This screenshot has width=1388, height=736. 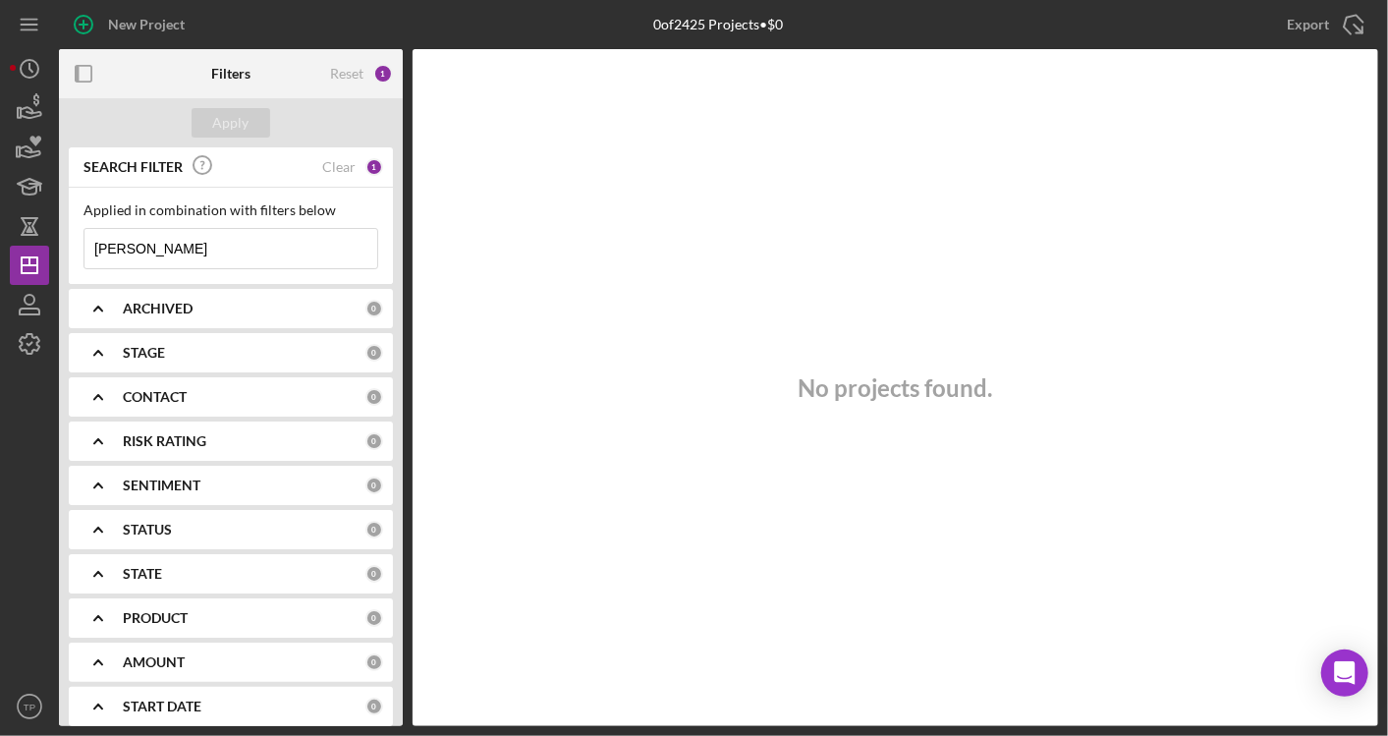 I want to click on button: New Project, so click(x=132, y=25).